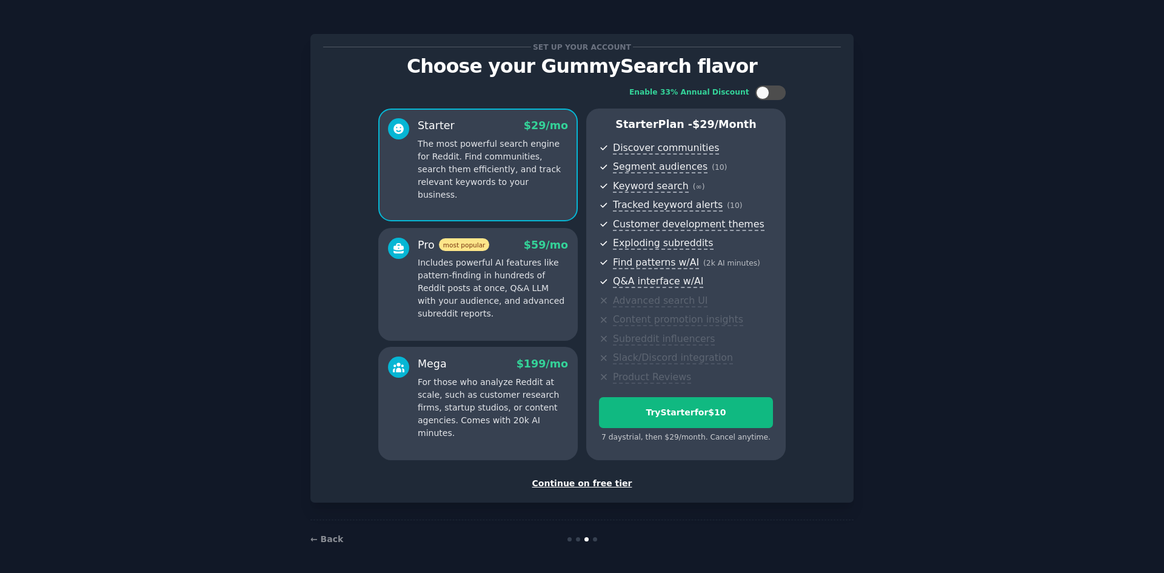 This screenshot has width=1164, height=573. I want to click on span: Product Reviews, so click(652, 377).